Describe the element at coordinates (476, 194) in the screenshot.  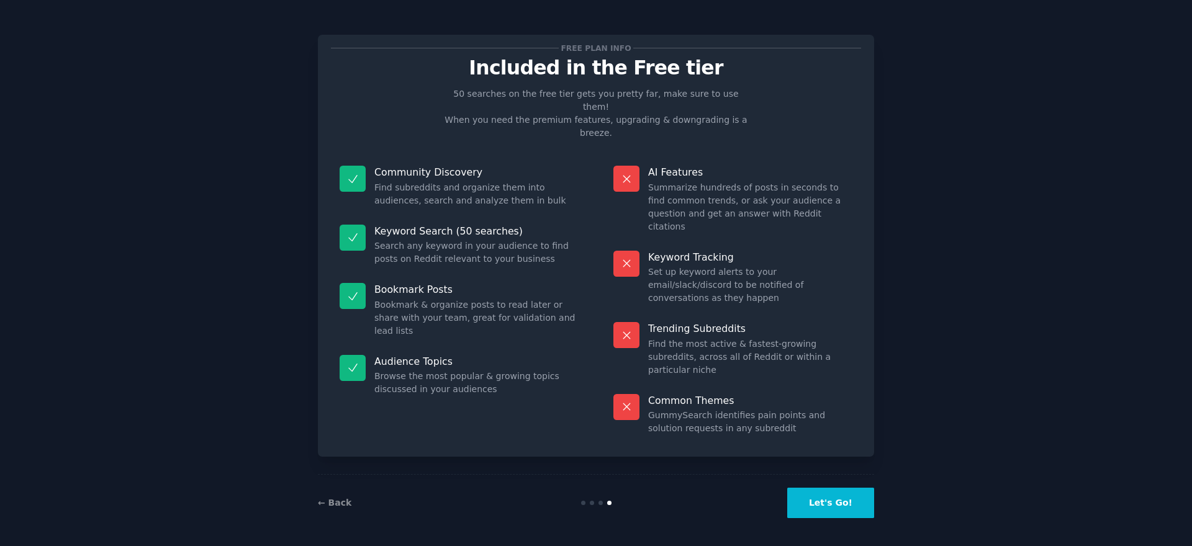
I see `dd: Find subreddits and organize them into audiences, search and analyze them in bulk` at that location.